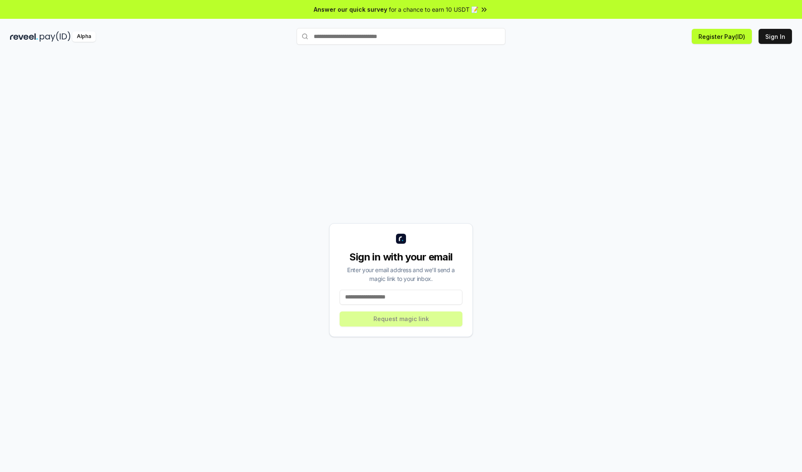  I want to click on span: Answer our quick survey, so click(351, 9).